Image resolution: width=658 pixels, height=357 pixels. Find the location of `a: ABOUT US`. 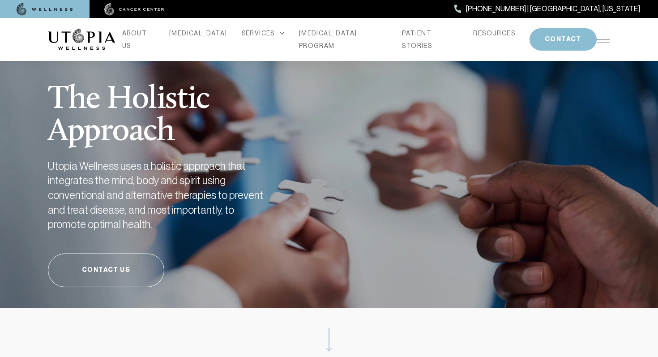

a: ABOUT US is located at coordinates (138, 39).